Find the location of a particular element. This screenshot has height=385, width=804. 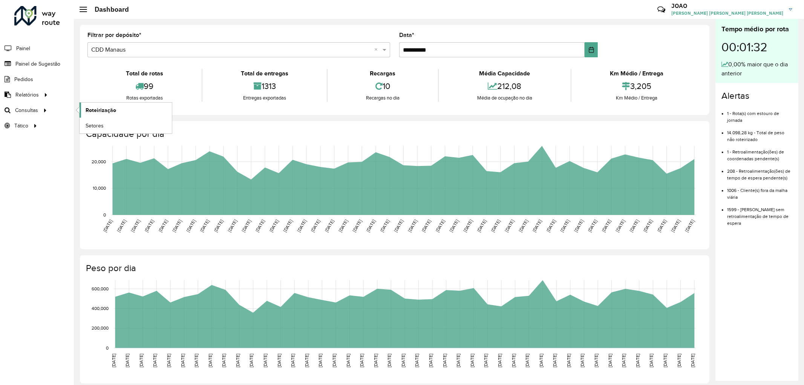

h4: Alertas is located at coordinates (757, 96).